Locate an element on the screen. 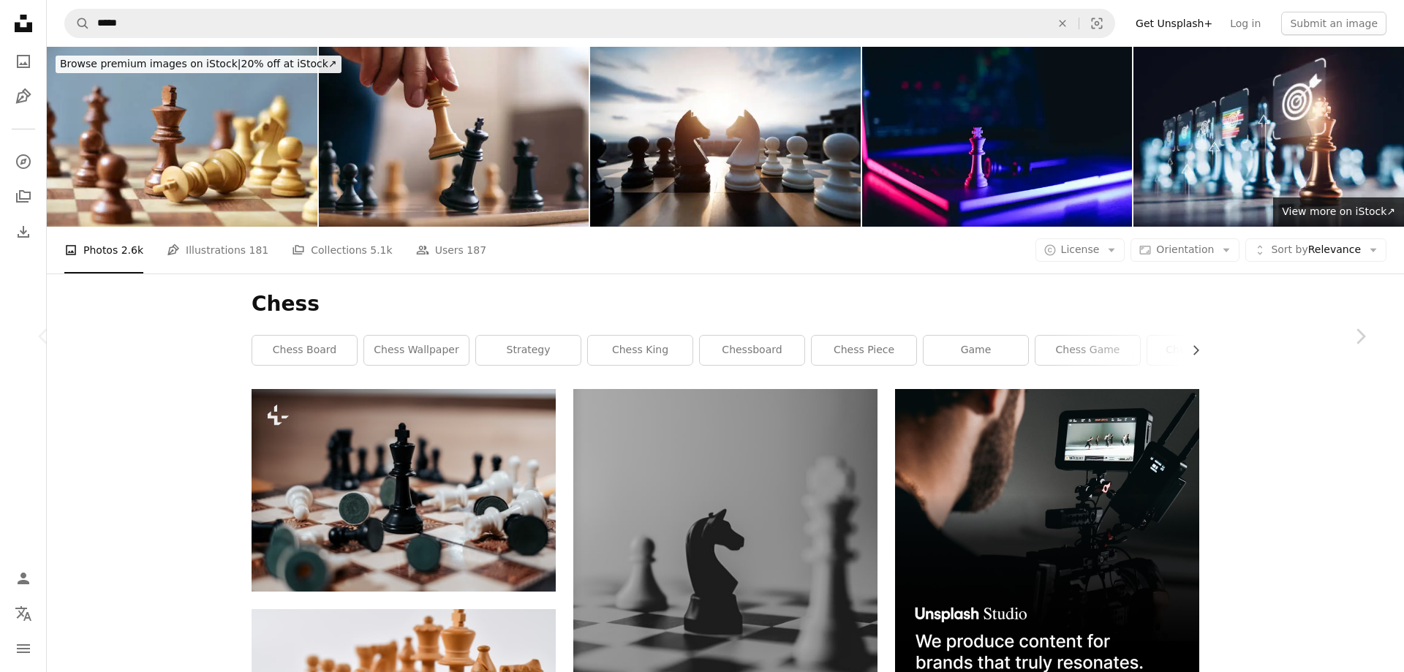  button: License is located at coordinates (1080, 250).